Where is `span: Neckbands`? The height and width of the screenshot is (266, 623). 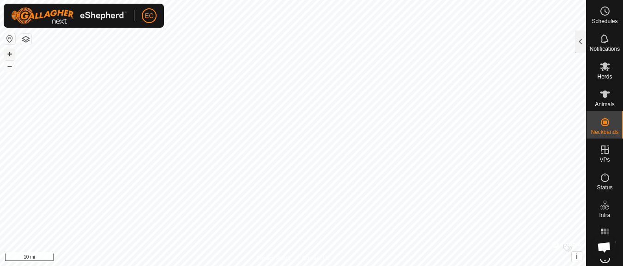 span: Neckbands is located at coordinates (605, 132).